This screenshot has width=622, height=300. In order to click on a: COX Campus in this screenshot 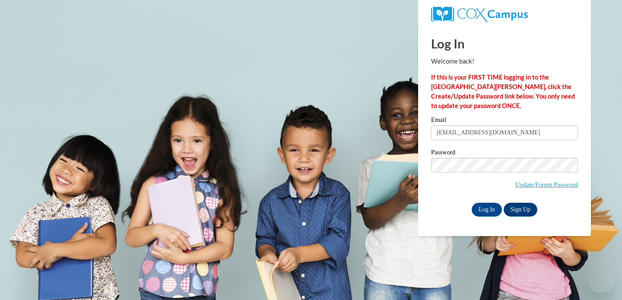, I will do `click(505, 14)`.